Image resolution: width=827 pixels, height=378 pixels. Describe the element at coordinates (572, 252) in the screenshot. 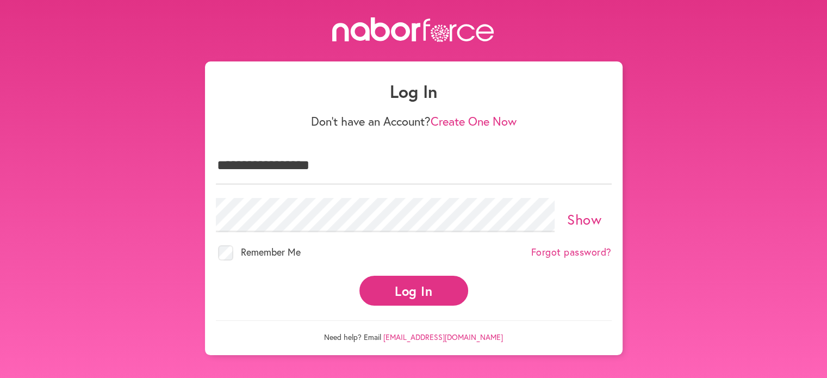

I see `a: Forgot password?` at that location.